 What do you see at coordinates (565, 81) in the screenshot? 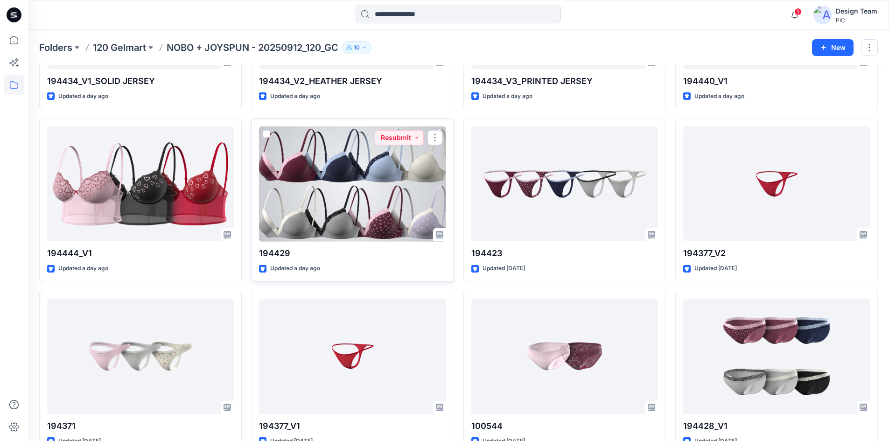
I see `p: 194434_V3_PRINTED JERSEY` at bounding box center [565, 81].